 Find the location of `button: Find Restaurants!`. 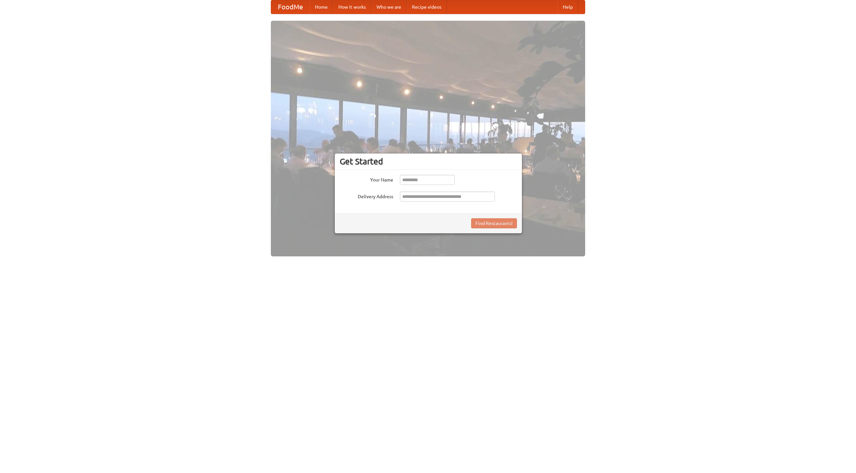

button: Find Restaurants! is located at coordinates (494, 223).